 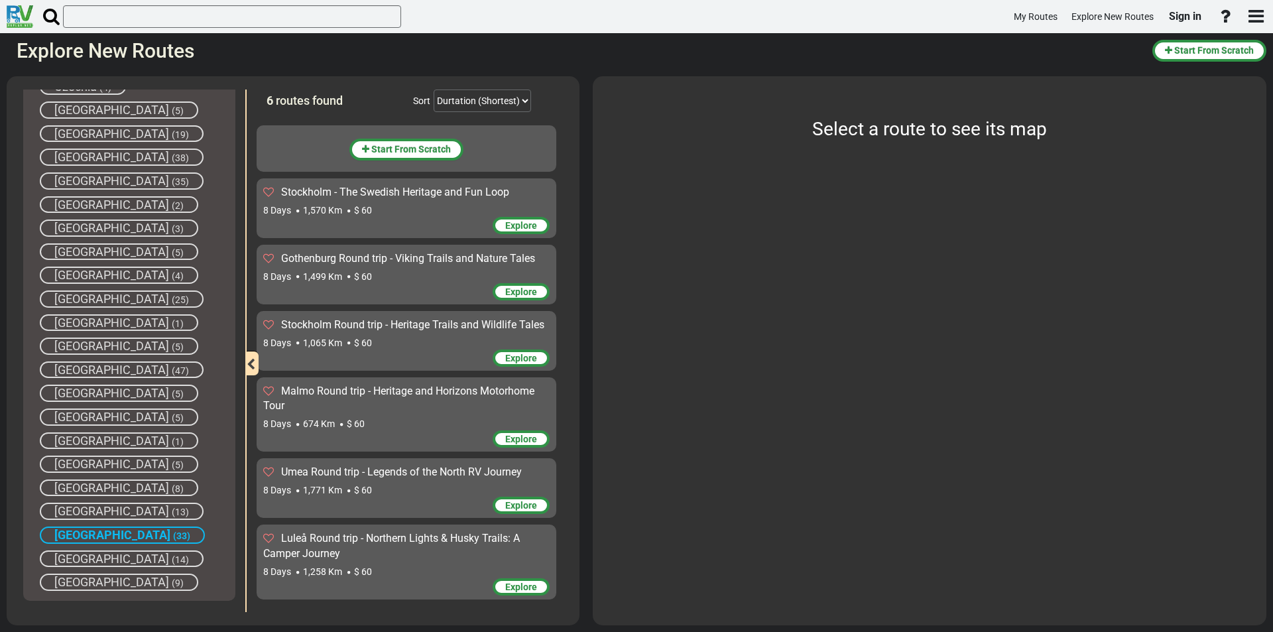 I want to click on div: Umea Round trip - Legends of the North RV Journey 8 Days 1,771 Km $ 60 Explore, so click(x=406, y=488).